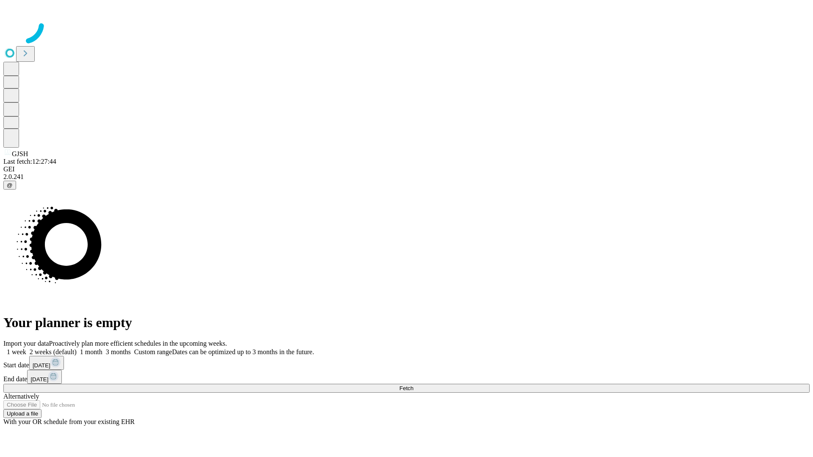 The height and width of the screenshot is (457, 813). What do you see at coordinates (153, 352) in the screenshot?
I see `span: Custom range` at bounding box center [153, 352].